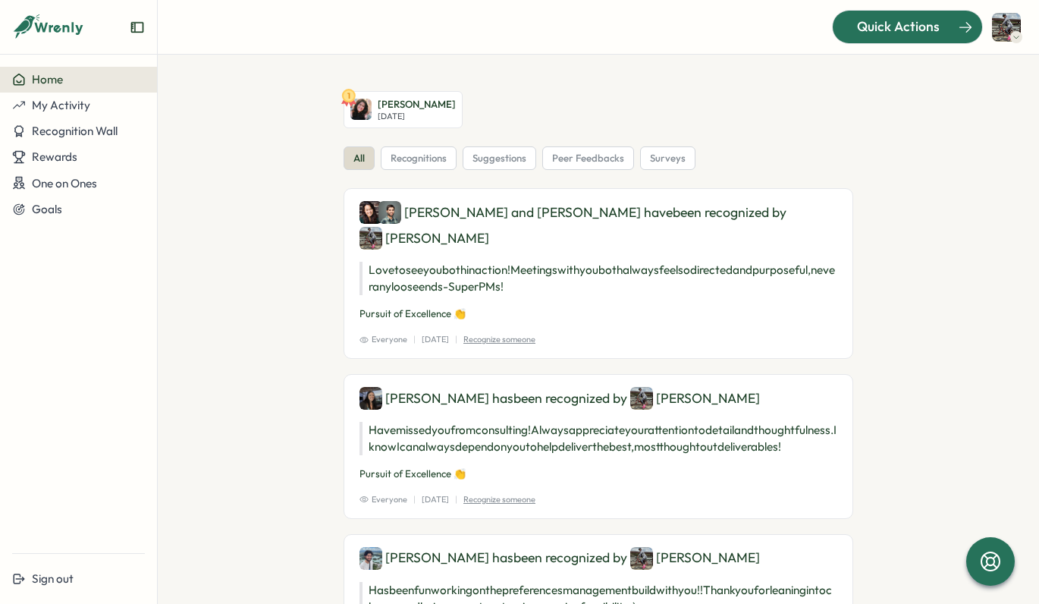 The height and width of the screenshot is (604, 1039). What do you see at coordinates (371, 398) in the screenshot?
I see `img: Ashley Jessen` at bounding box center [371, 398].